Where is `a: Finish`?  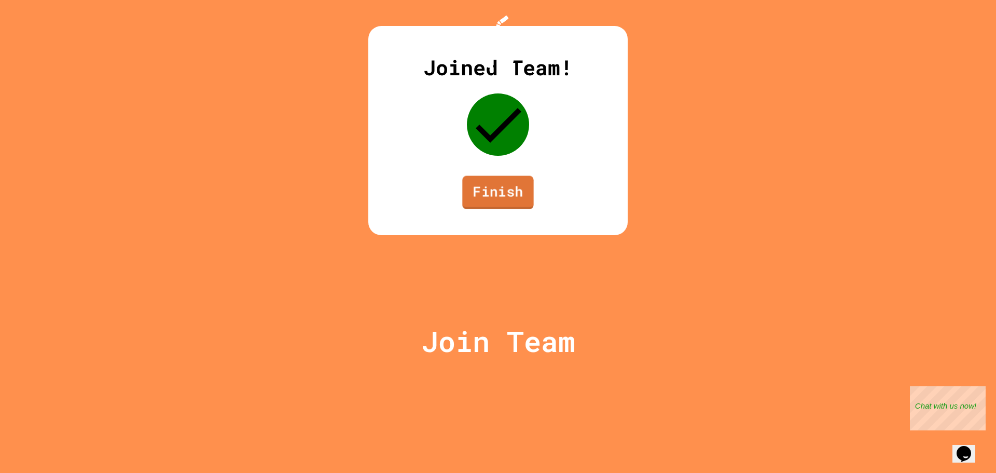 a: Finish is located at coordinates (498, 193).